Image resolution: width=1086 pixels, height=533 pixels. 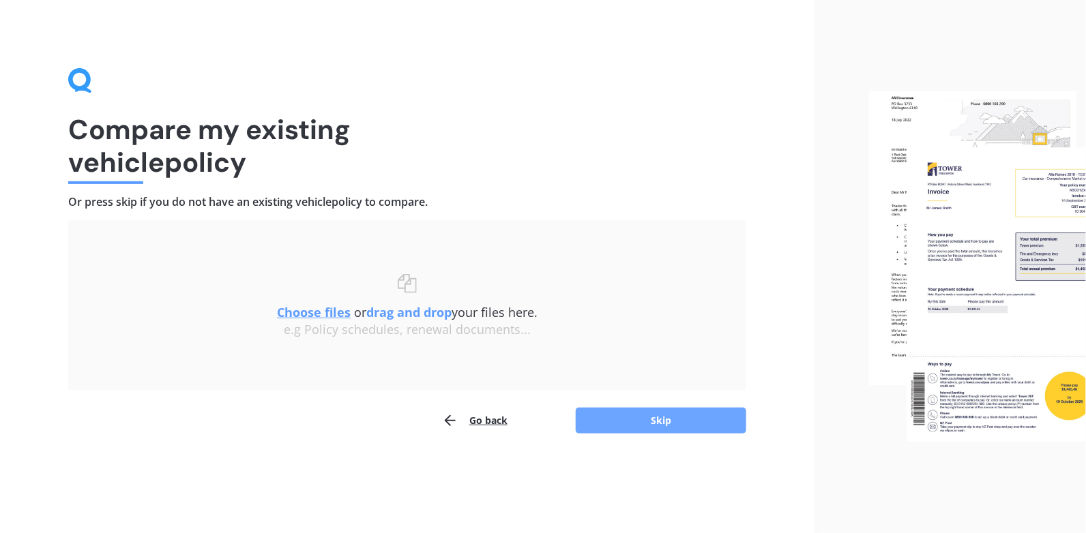 I want to click on div: e.g Policy schedules, renewal documents..., so click(x=407, y=330).